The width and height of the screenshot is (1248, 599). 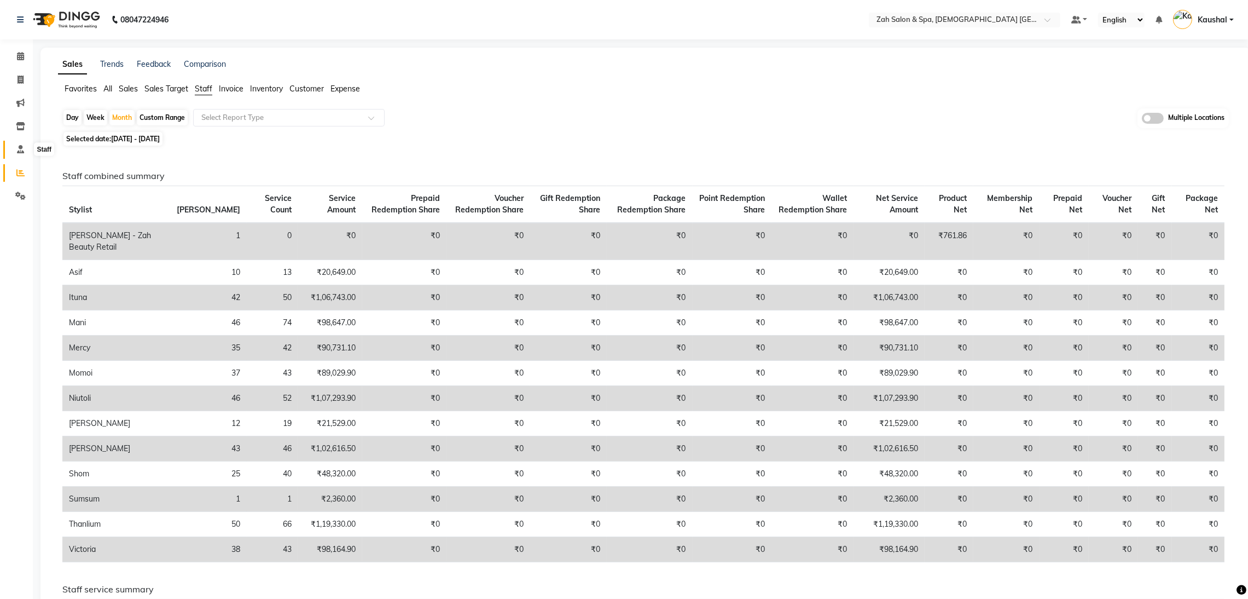 I want to click on td: Thanlium, so click(x=116, y=524).